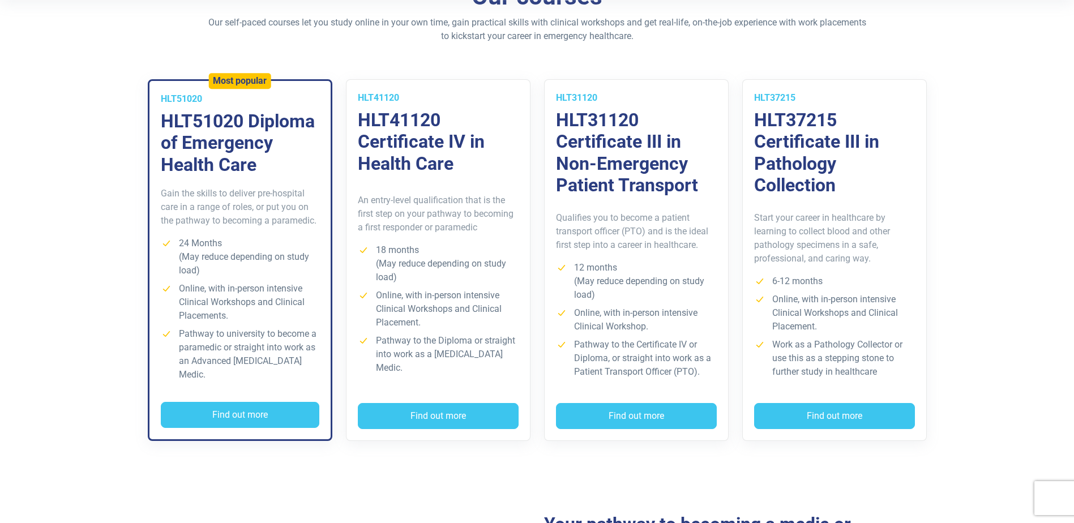  Describe the element at coordinates (577, 97) in the screenshot. I see `span: HLT31120` at that location.